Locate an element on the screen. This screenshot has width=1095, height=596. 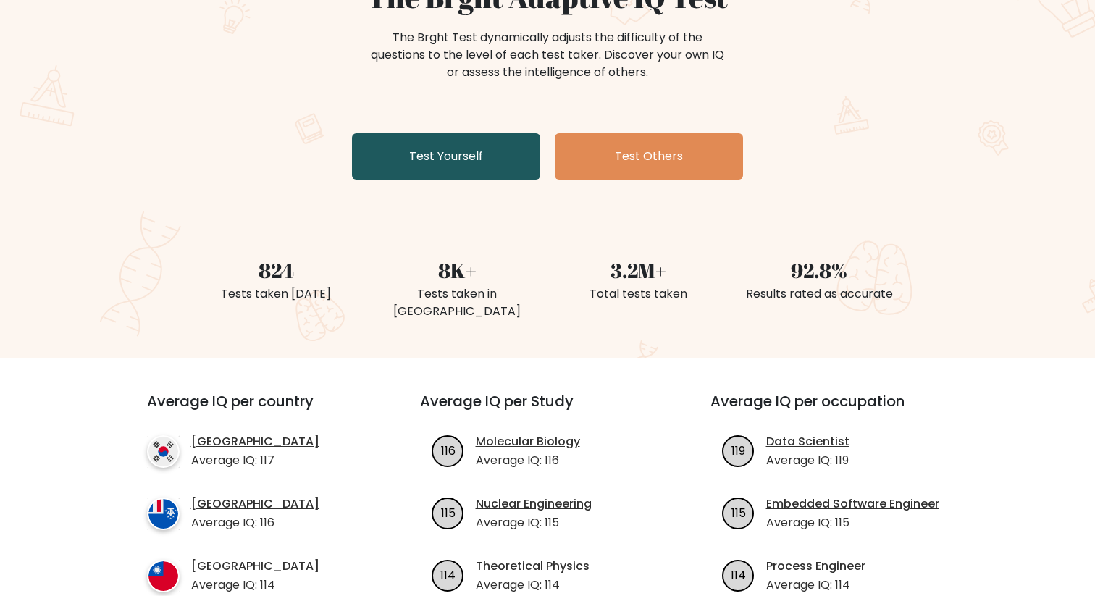
div: Total tests taken is located at coordinates (638, 294).